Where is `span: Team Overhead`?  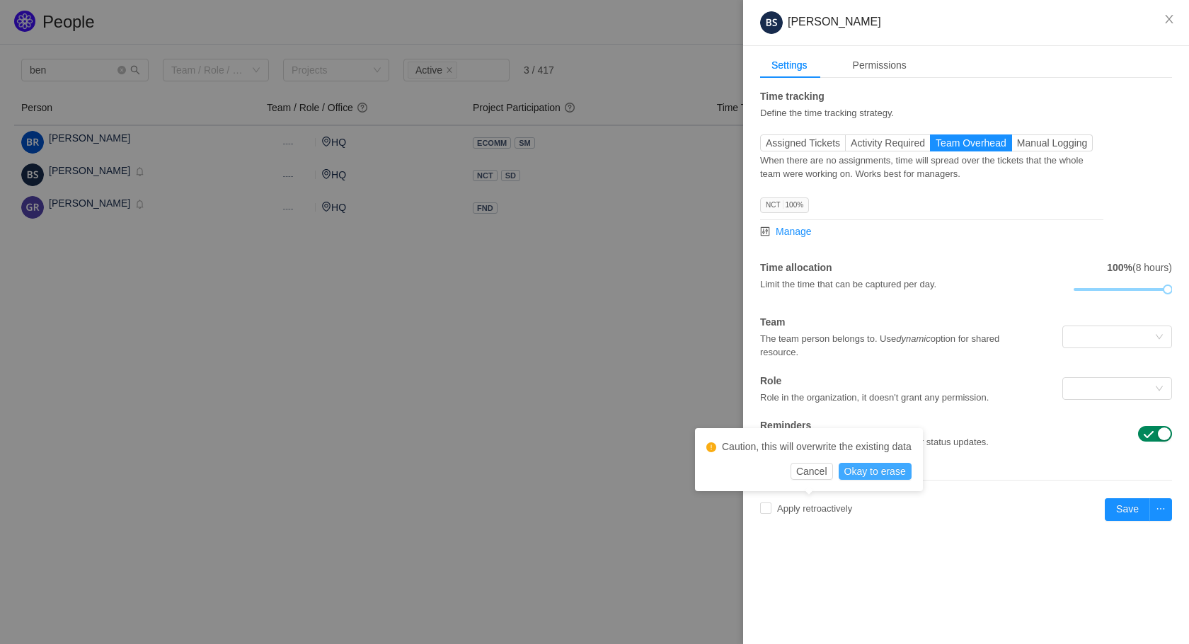
span: Team Overhead is located at coordinates (971, 143).